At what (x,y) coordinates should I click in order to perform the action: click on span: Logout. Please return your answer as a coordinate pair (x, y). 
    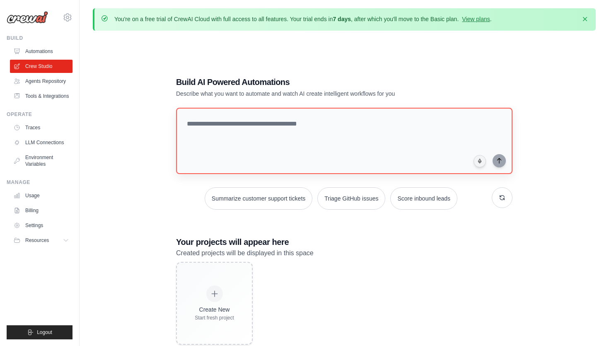
    Looking at the image, I should click on (44, 333).